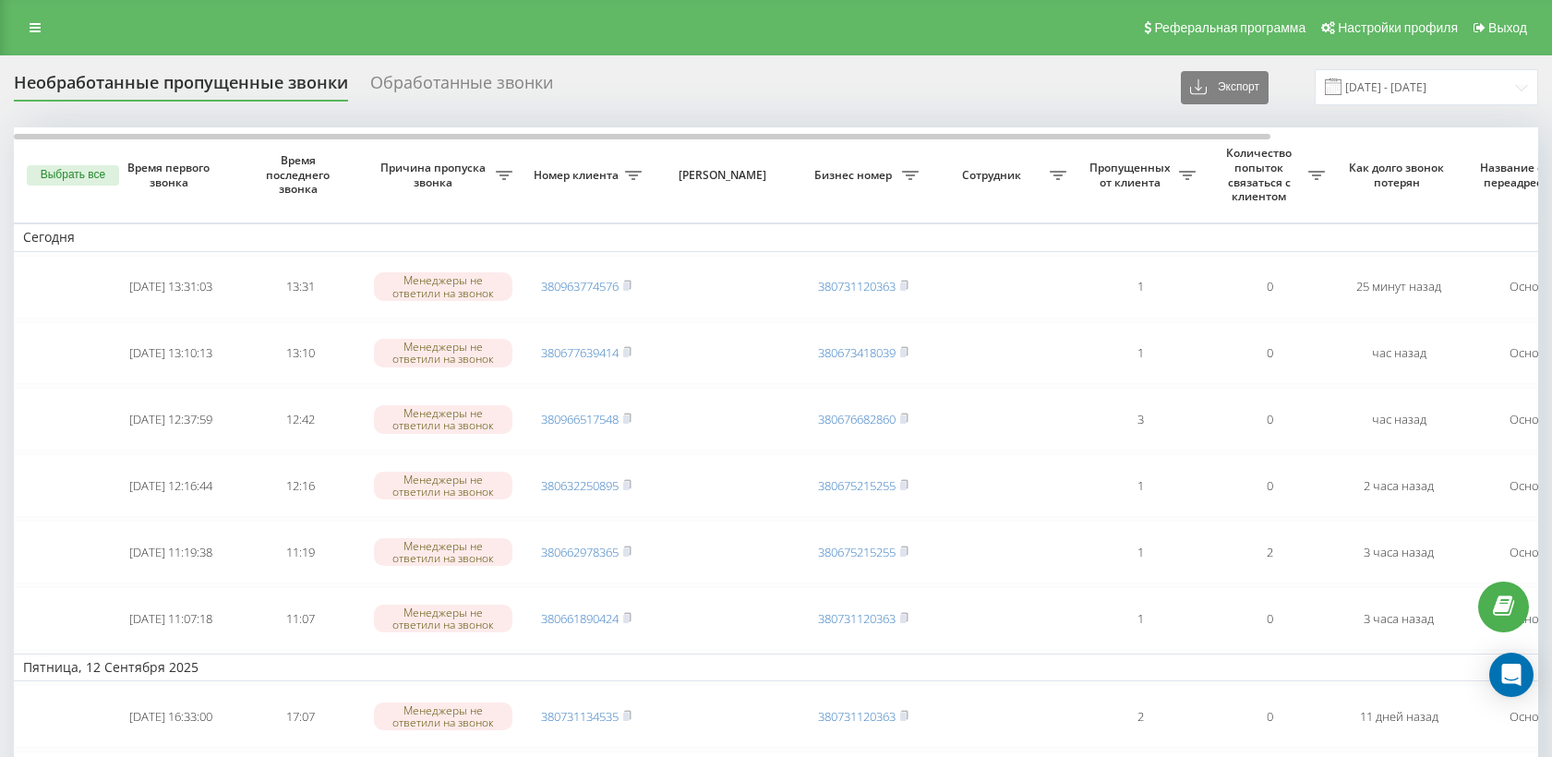  Describe the element at coordinates (171, 174) in the screenshot. I see `span: Время первого звонка` at that location.